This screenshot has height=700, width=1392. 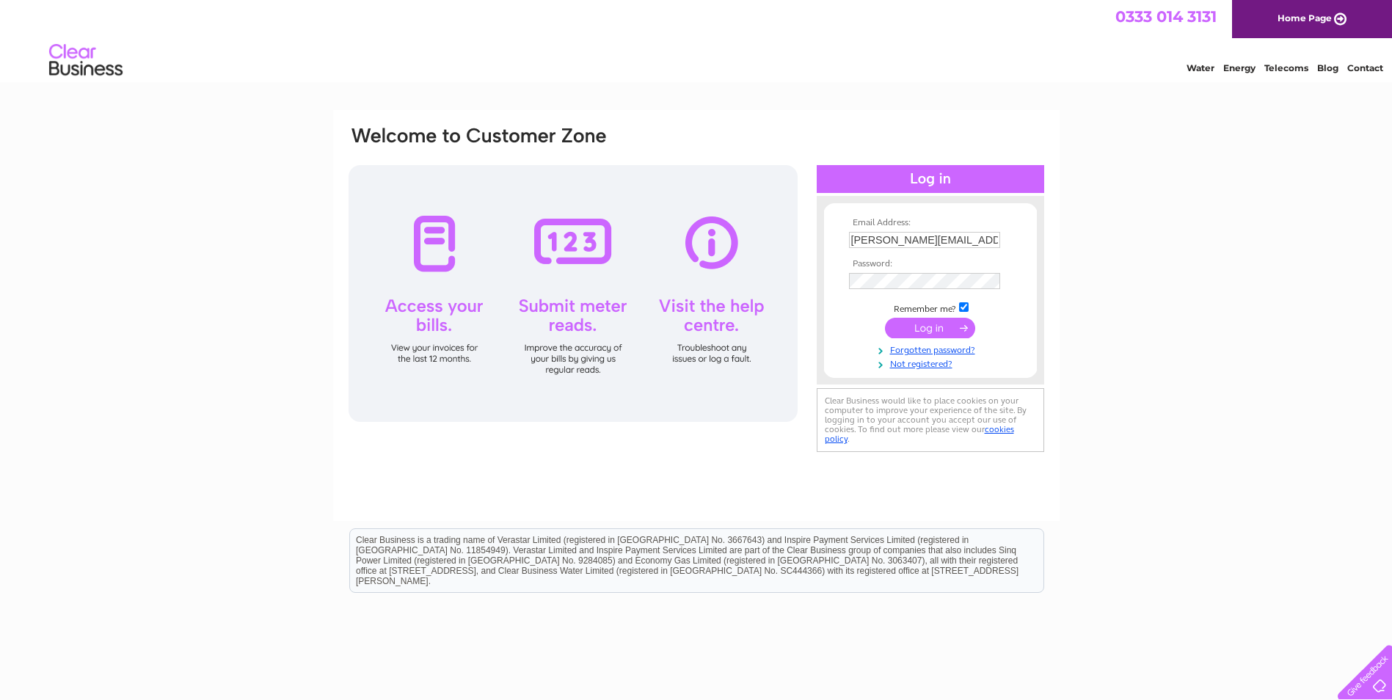 I want to click on a: Forgotten password?, so click(x=932, y=349).